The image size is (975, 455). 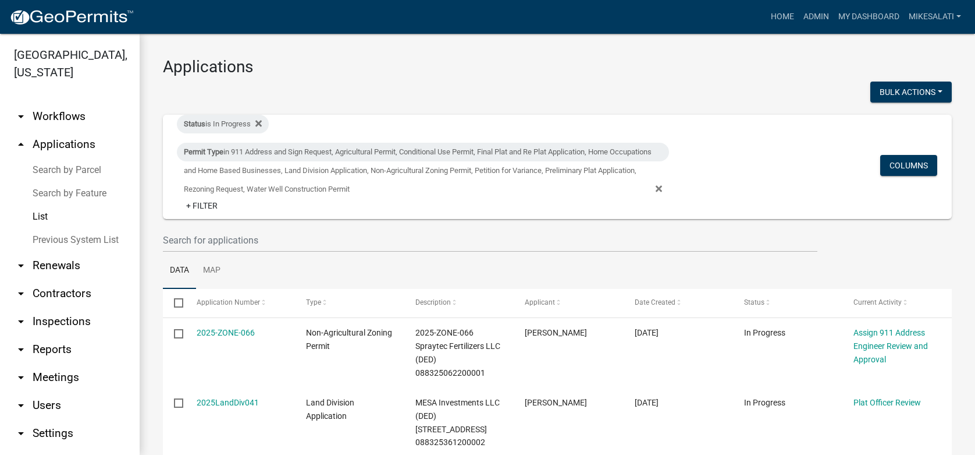 What do you see at coordinates (349, 339) in the screenshot?
I see `span: Non-Agricultural Zoning Permit` at bounding box center [349, 339].